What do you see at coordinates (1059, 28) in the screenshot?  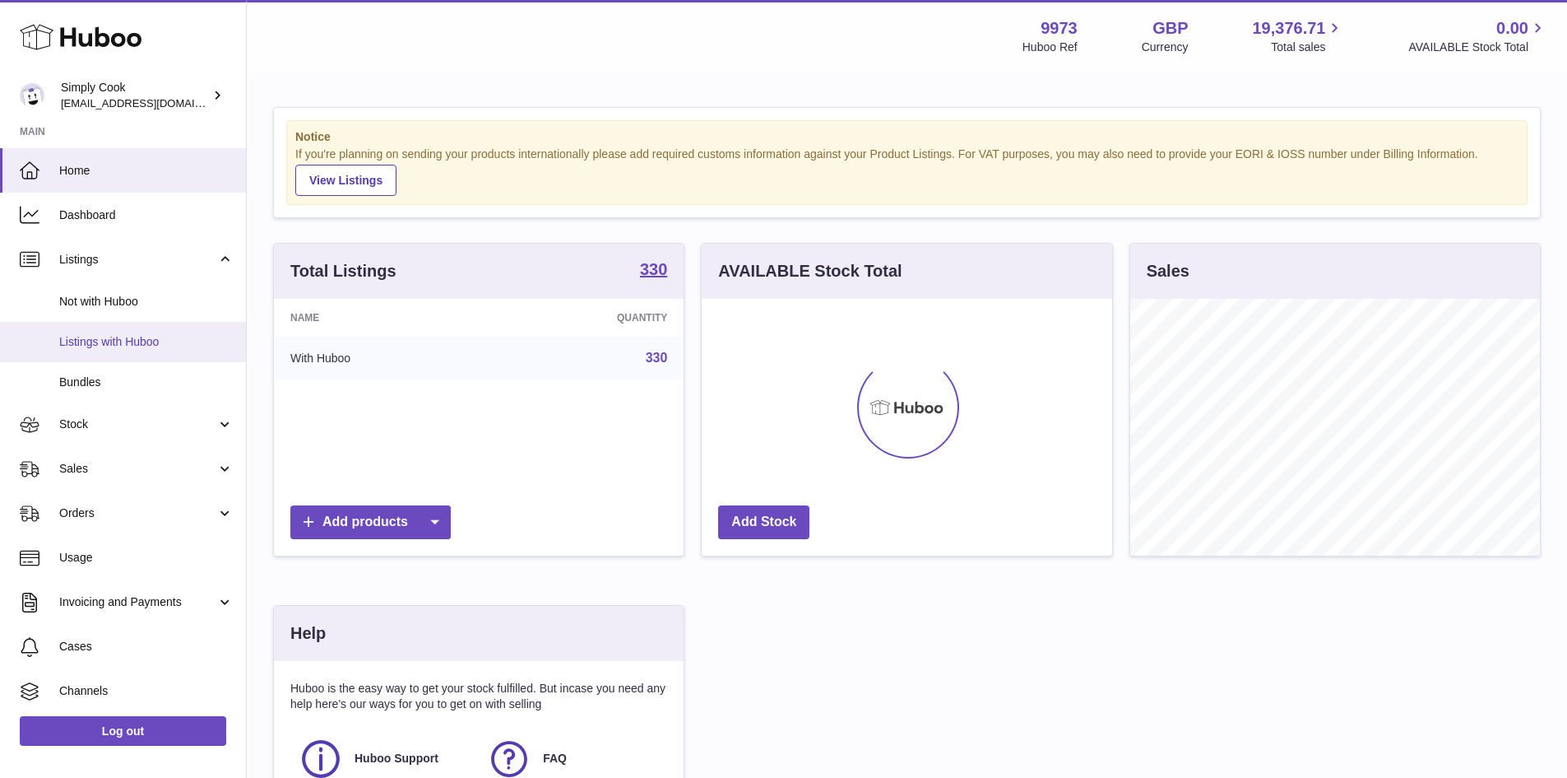 I see `strong: 9973` at bounding box center [1059, 28].